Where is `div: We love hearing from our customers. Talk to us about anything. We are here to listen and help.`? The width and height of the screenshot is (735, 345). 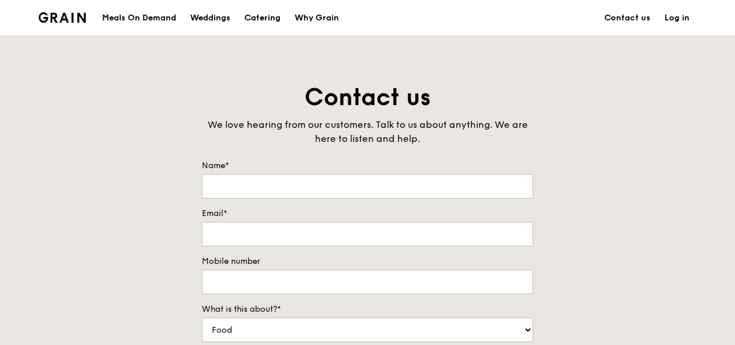 div: We love hearing from our customers. Talk to us about anything. We are here to listen and help. is located at coordinates (368, 132).